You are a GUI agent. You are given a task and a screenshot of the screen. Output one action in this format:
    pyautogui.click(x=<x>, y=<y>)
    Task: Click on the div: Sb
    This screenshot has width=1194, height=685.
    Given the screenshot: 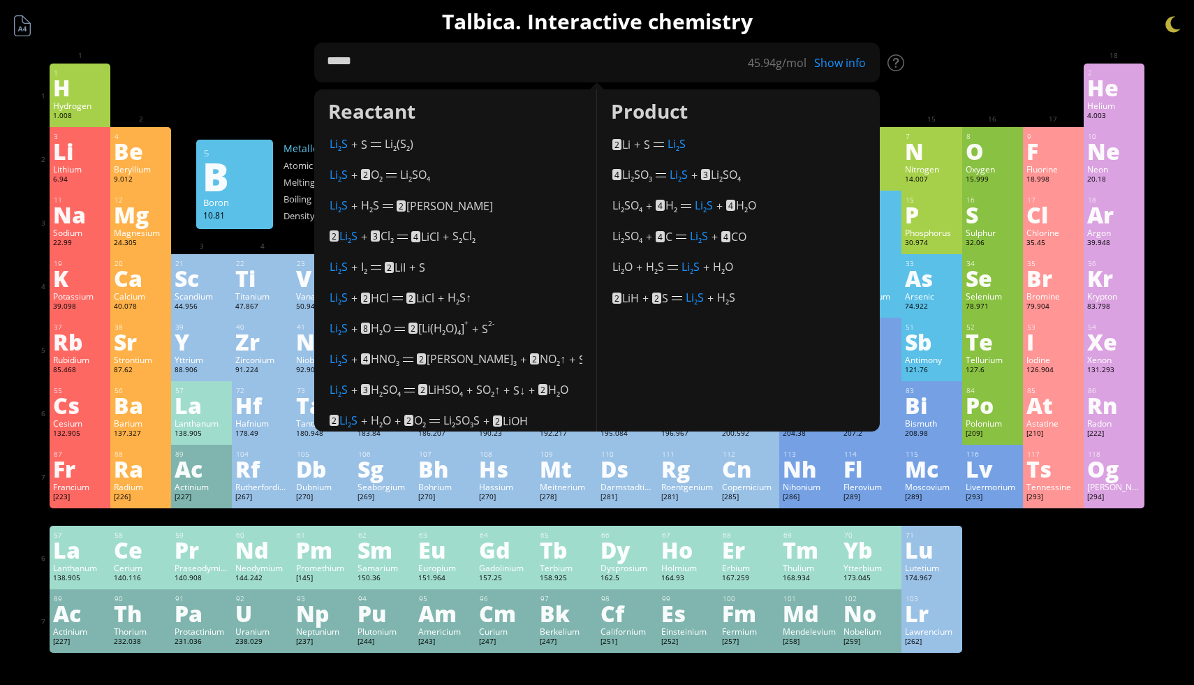 What is the action you would take?
    pyautogui.click(x=932, y=342)
    